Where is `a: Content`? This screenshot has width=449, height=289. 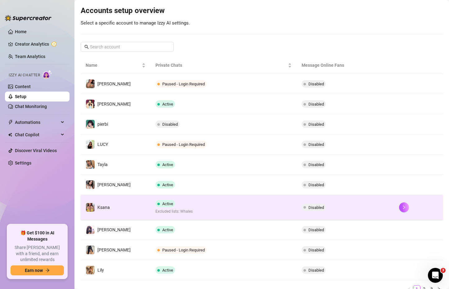 a: Content is located at coordinates (23, 87).